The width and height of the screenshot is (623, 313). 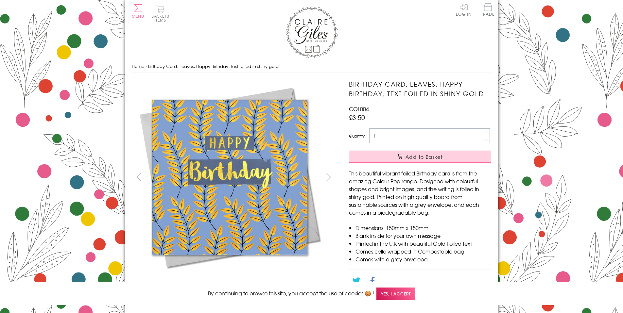 I want to click on li: Comes cello wrapped in Compostable bag, so click(x=423, y=252).